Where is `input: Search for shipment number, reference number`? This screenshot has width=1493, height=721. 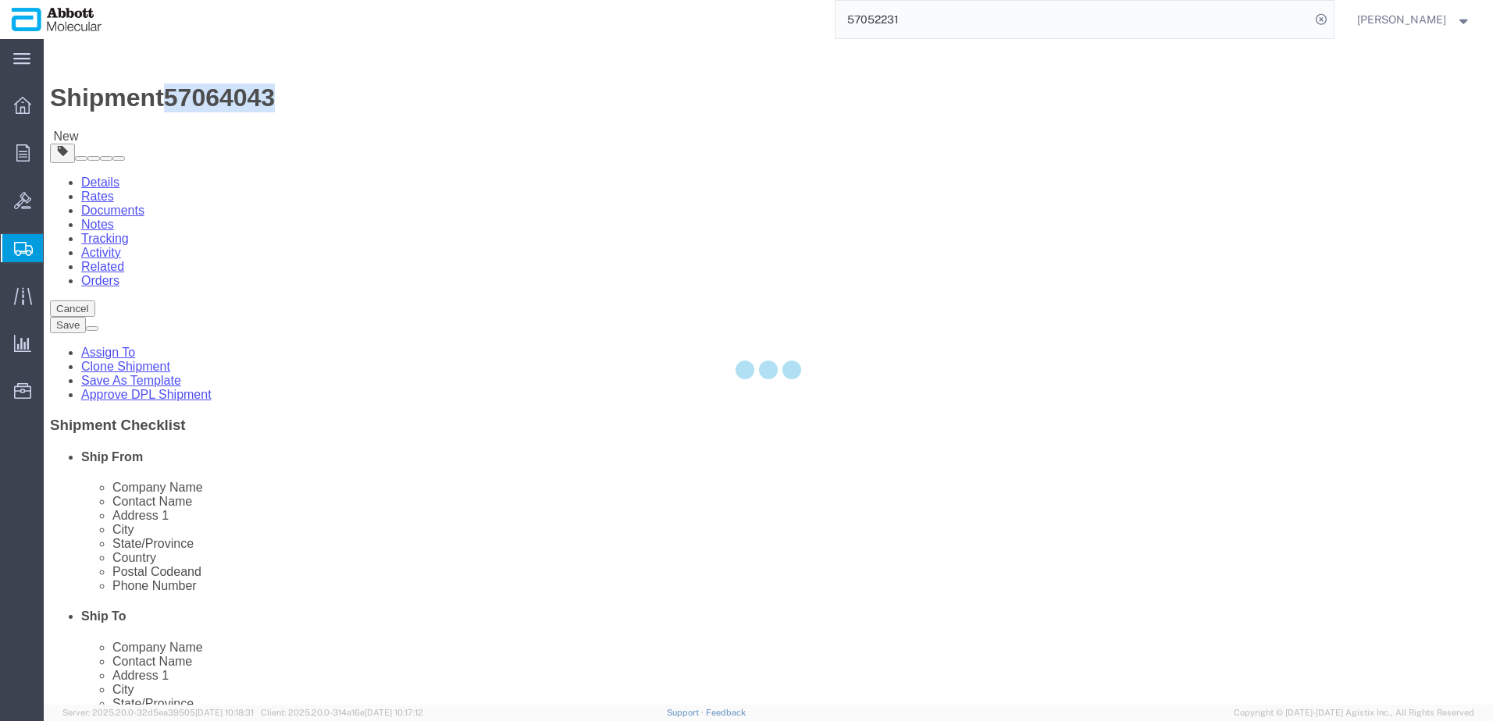
input: Search for shipment number, reference number is located at coordinates (1073, 20).